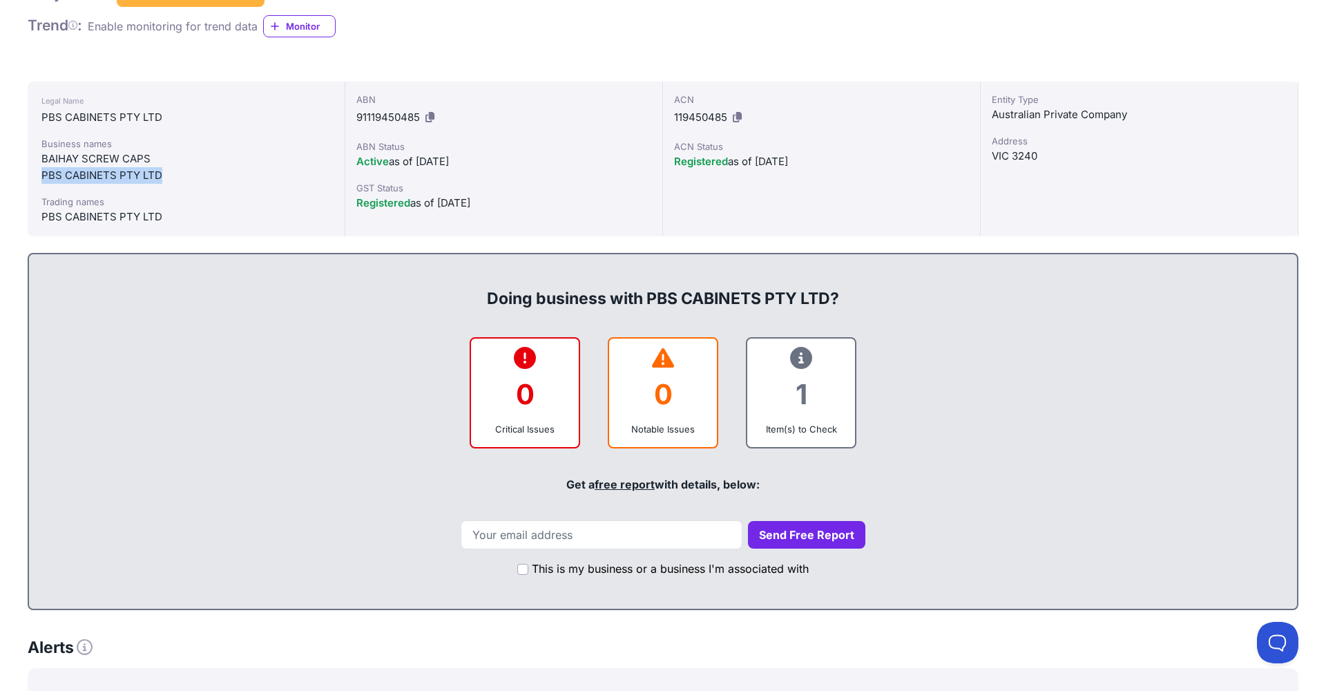 The image size is (1326, 691). I want to click on span: Monitor, so click(310, 26).